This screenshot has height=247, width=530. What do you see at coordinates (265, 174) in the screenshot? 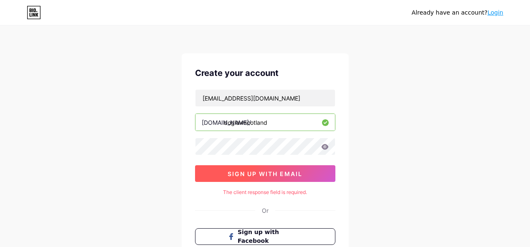
I see `button: sign up with email` at bounding box center [265, 174].